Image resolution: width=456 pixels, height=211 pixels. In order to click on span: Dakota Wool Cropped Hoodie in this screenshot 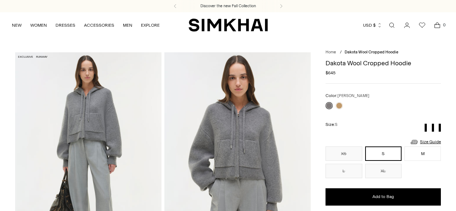, I will do `click(371, 52)`.